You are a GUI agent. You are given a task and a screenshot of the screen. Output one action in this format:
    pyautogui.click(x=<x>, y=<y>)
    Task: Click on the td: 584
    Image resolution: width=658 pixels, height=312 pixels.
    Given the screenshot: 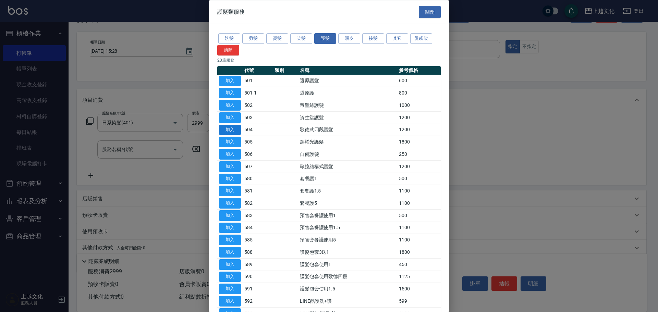 What is the action you would take?
    pyautogui.click(x=258, y=228)
    